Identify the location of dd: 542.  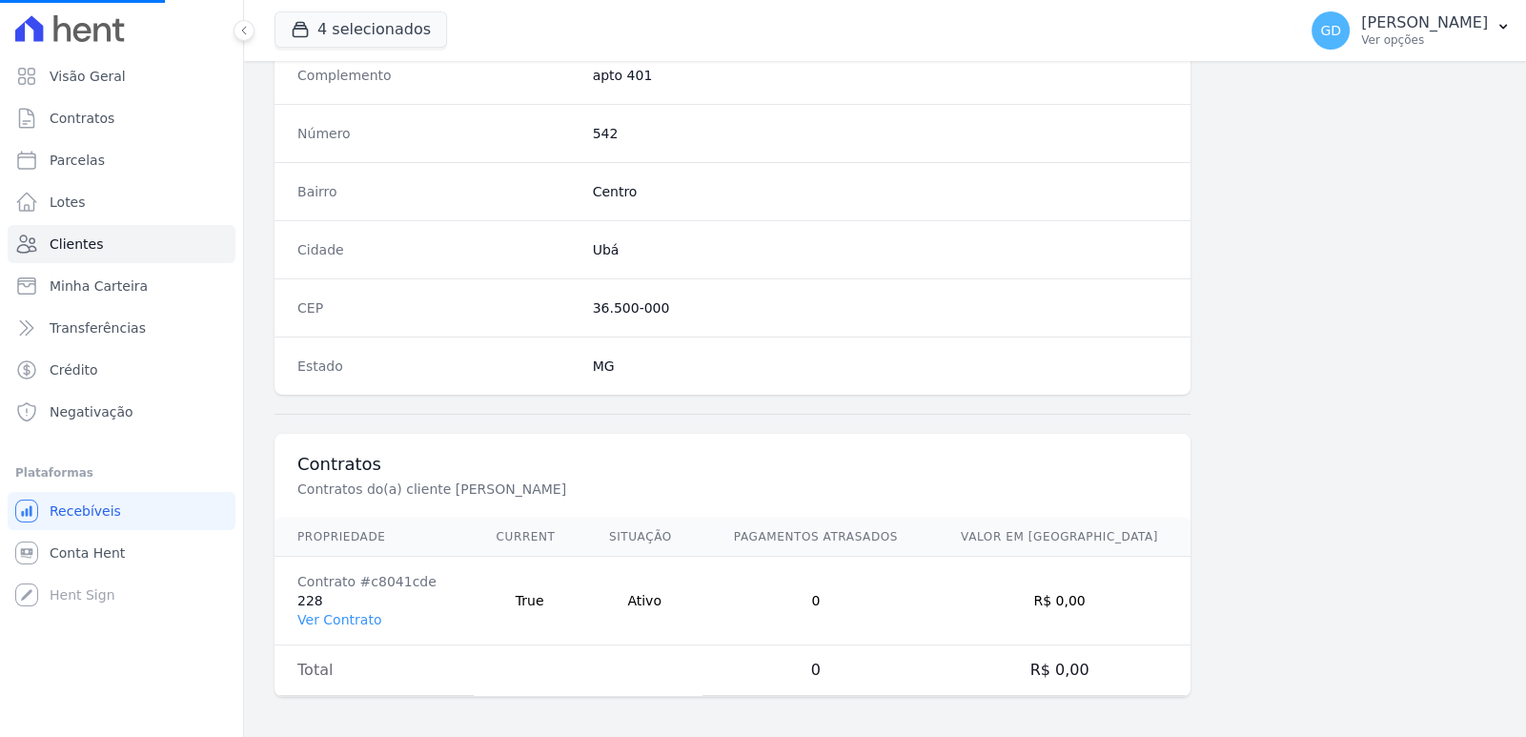
(880, 133).